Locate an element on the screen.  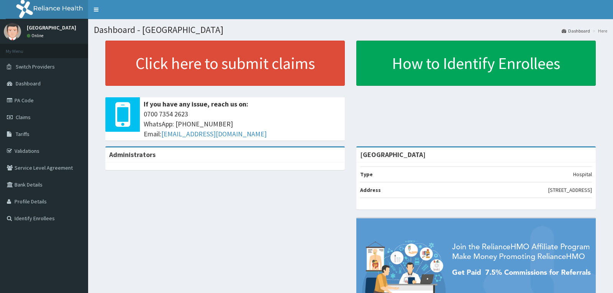
span: Tariffs is located at coordinates (23, 134).